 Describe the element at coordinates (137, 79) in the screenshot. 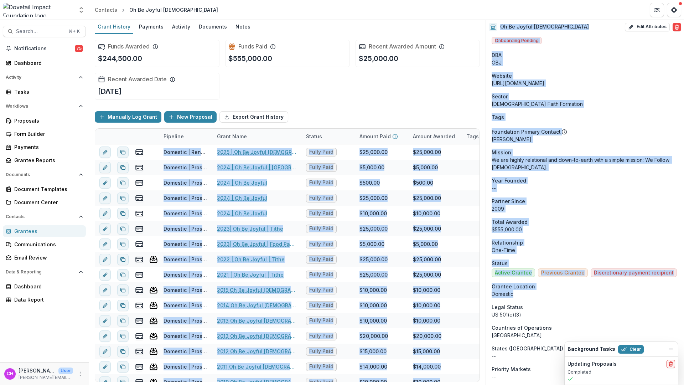

I see `h2: Recent Awarded Date` at that location.